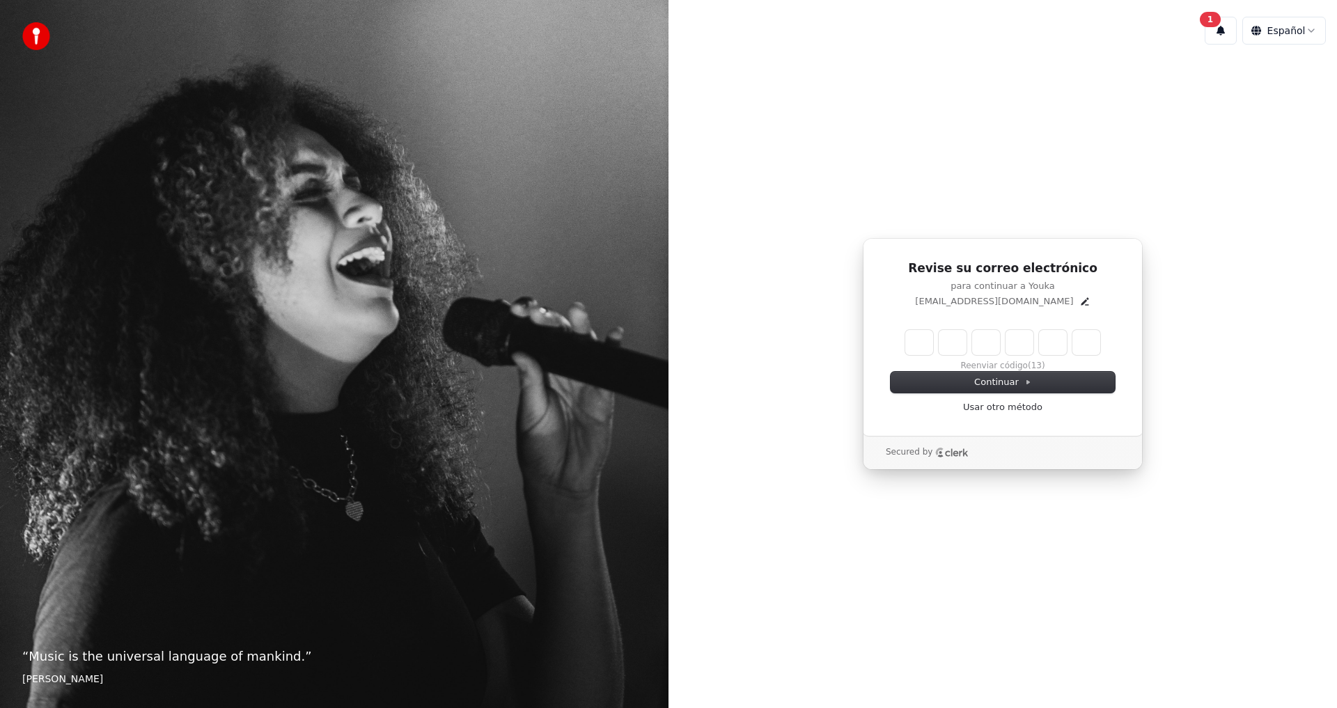 This screenshot has width=1337, height=708. What do you see at coordinates (1003, 382) in the screenshot?
I see `button: Continuar` at bounding box center [1003, 382].